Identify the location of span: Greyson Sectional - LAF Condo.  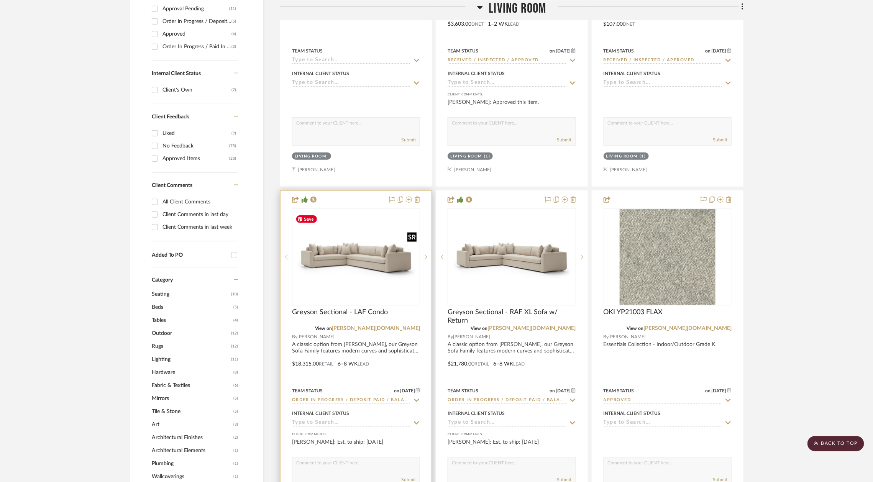
(340, 312).